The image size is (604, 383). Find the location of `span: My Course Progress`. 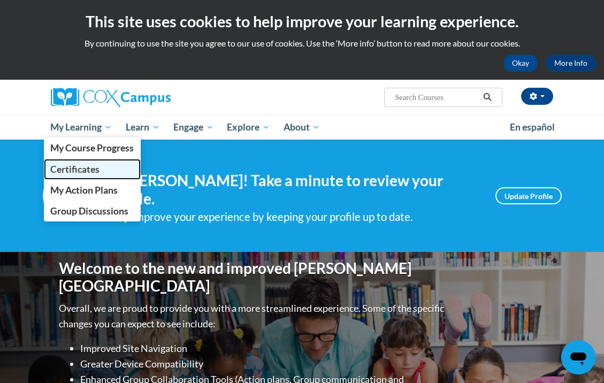

span: My Course Progress is located at coordinates (92, 148).